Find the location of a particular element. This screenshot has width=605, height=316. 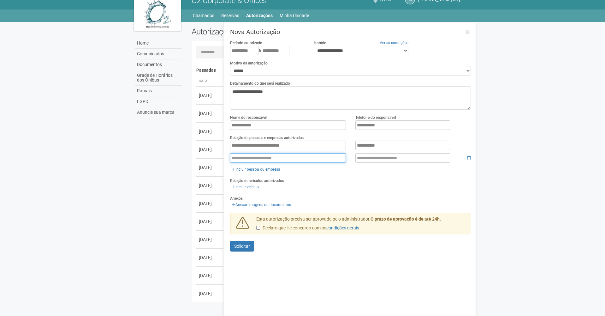

label: Detalhamento do que será realizado is located at coordinates (260, 83).